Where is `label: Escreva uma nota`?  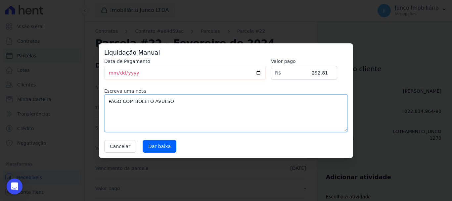 label: Escreva uma nota is located at coordinates (226, 91).